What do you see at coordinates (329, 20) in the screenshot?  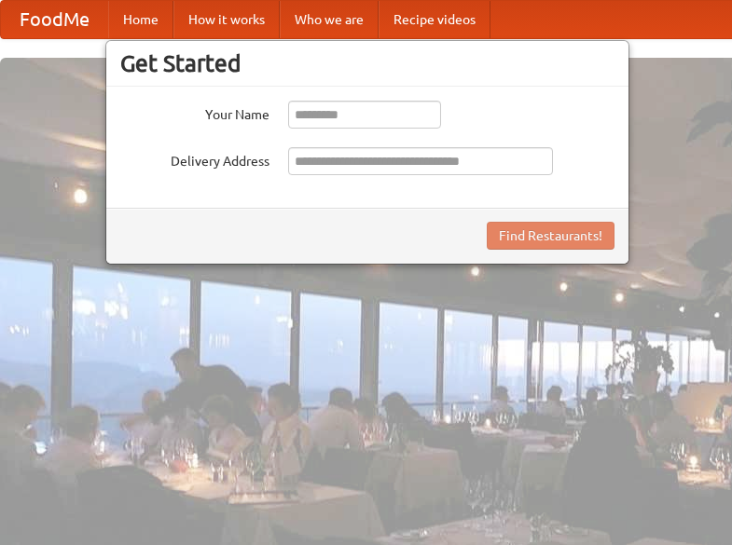 I see `a: Who we are` at bounding box center [329, 20].